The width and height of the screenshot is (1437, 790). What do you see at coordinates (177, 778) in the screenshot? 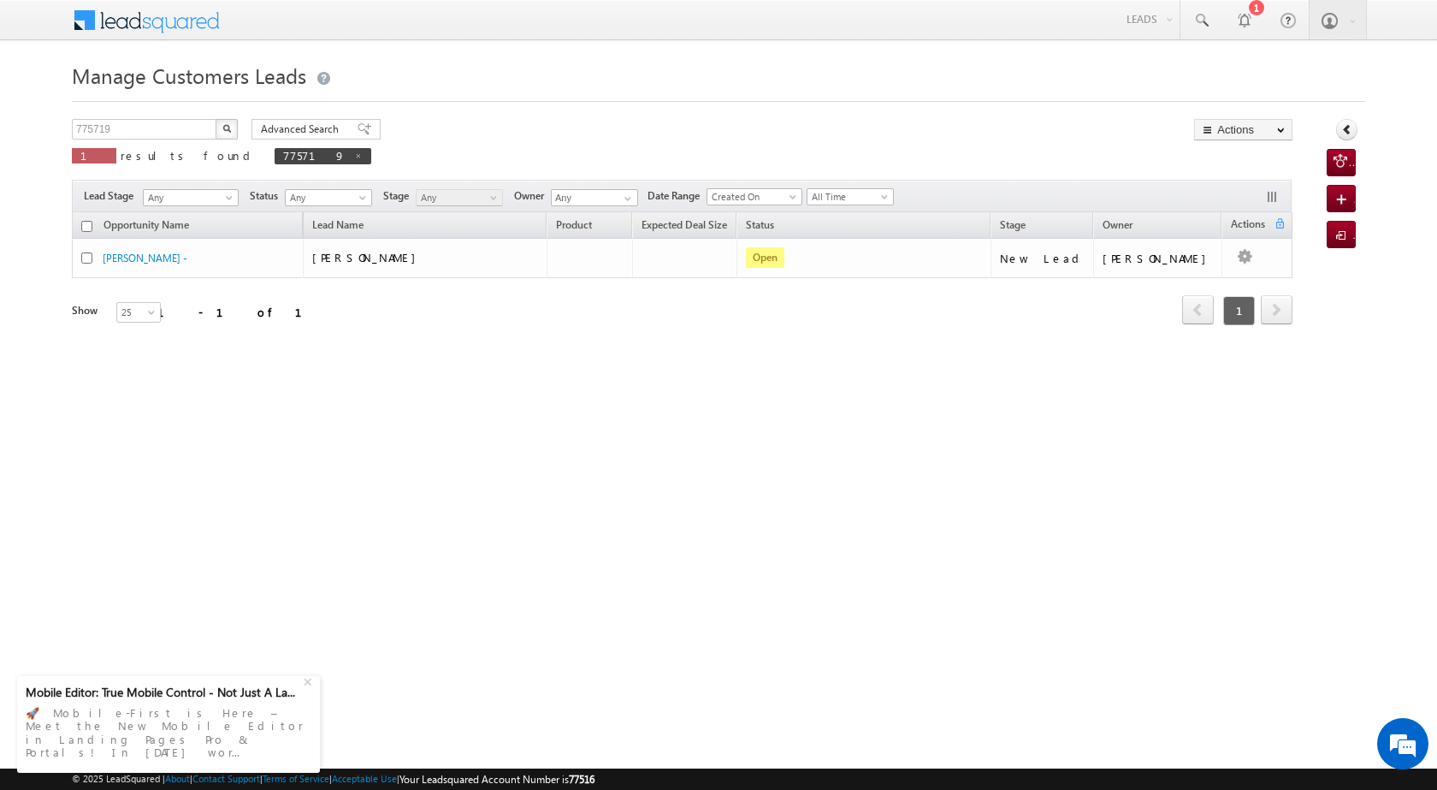
I see `a: About` at bounding box center [177, 778].